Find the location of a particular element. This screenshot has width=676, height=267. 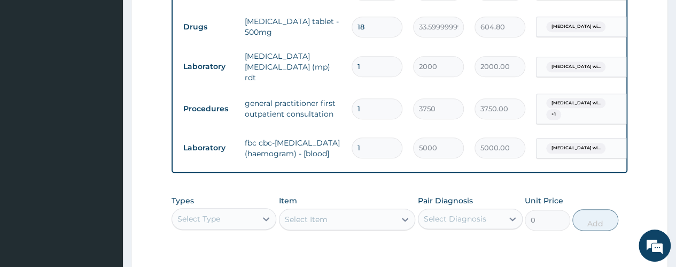

td: Drugs is located at coordinates (208, 27).